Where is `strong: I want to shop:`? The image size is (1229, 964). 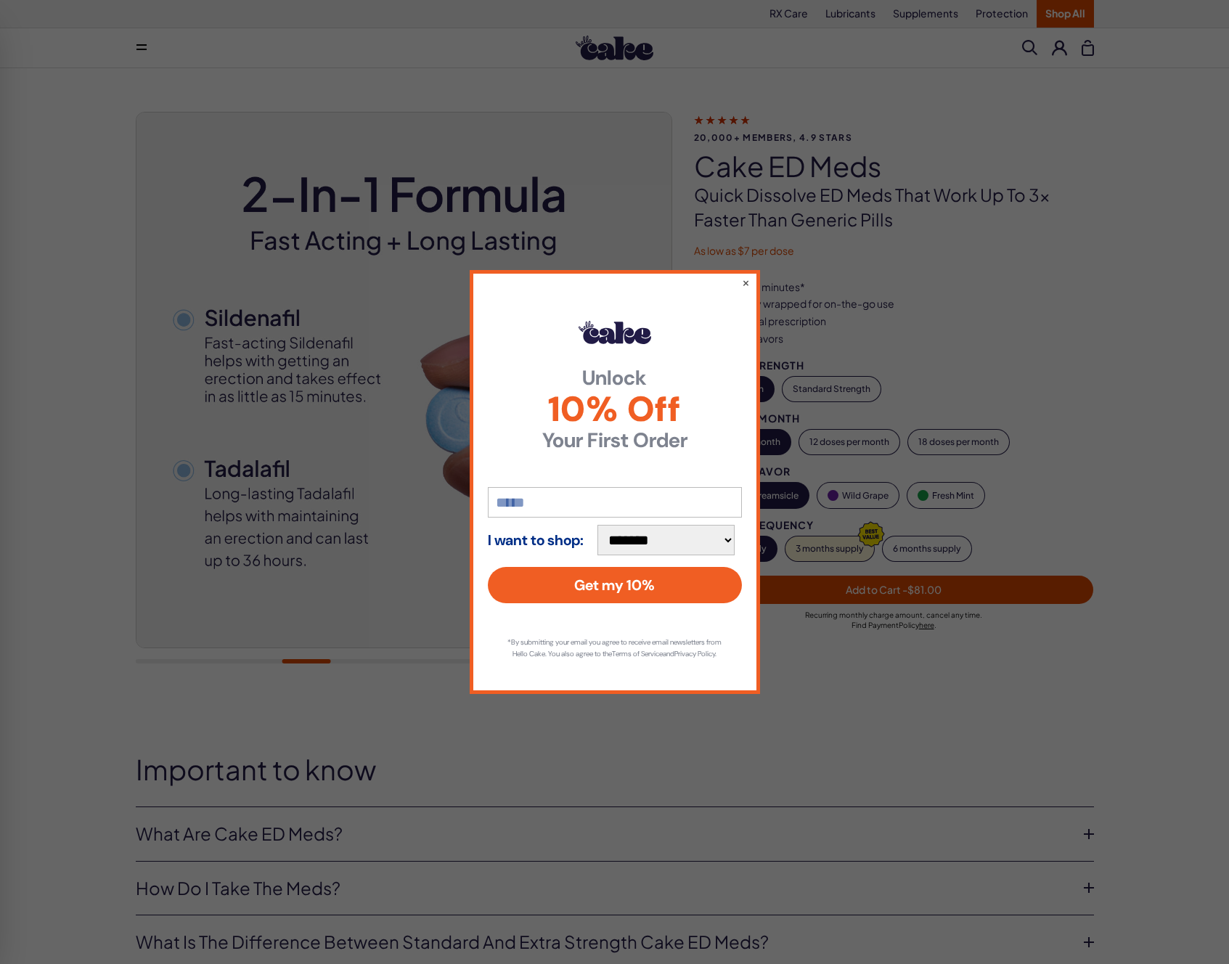 strong: I want to shop: is located at coordinates (536, 540).